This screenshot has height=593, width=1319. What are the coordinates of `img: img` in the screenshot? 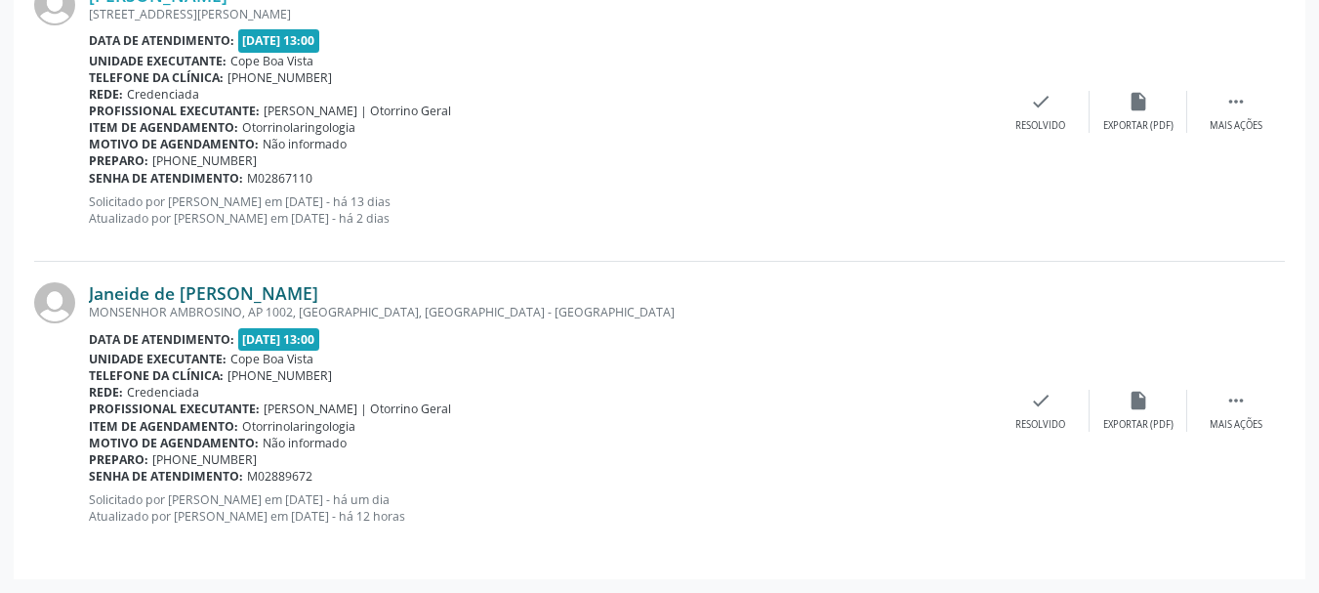 It's located at (55, 303).